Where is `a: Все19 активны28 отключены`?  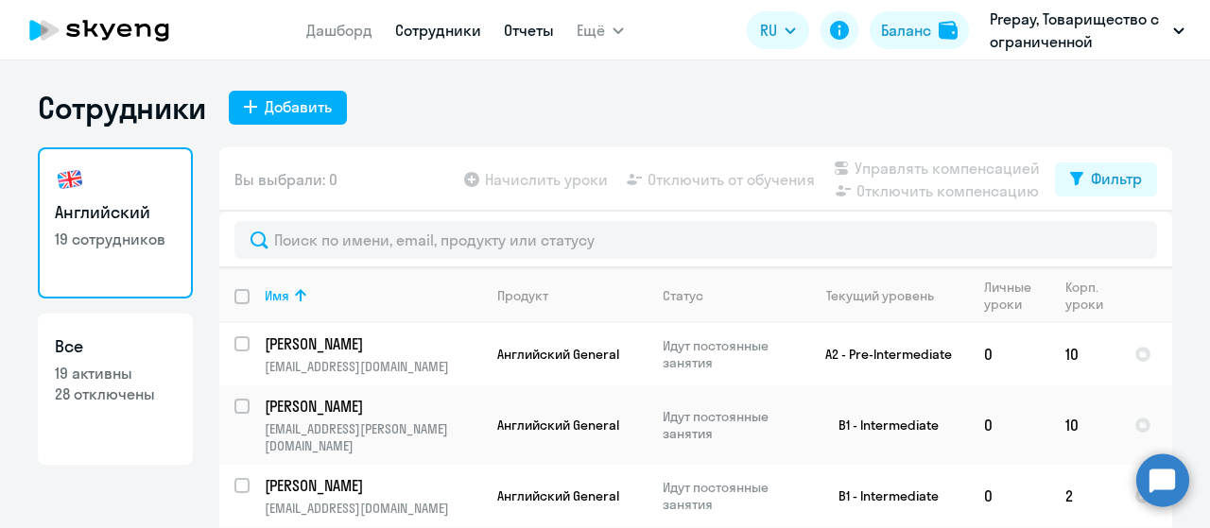 a: Все19 активны28 отключены is located at coordinates (115, 389).